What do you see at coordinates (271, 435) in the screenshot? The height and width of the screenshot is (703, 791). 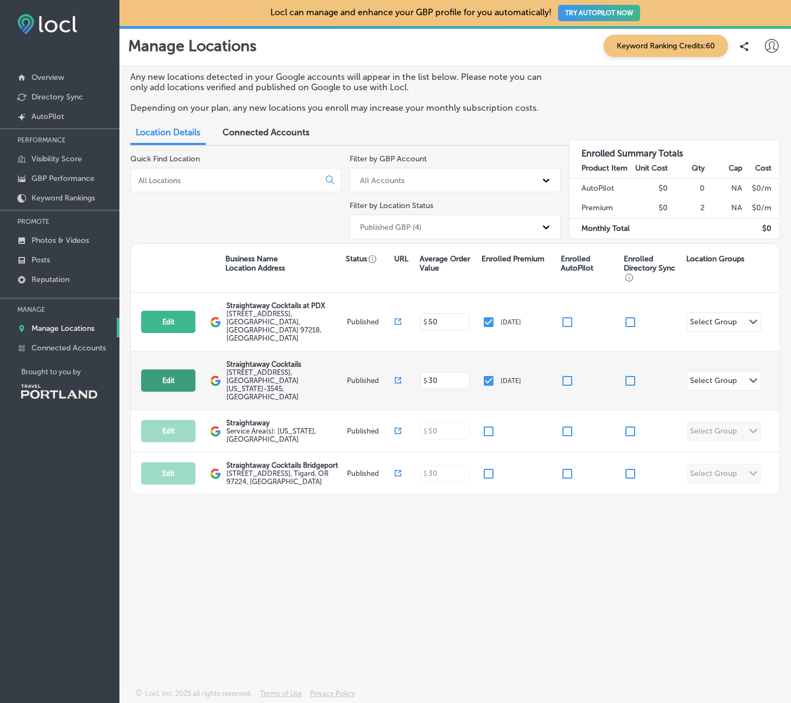 I see `span: Oregon, USA` at bounding box center [271, 435].